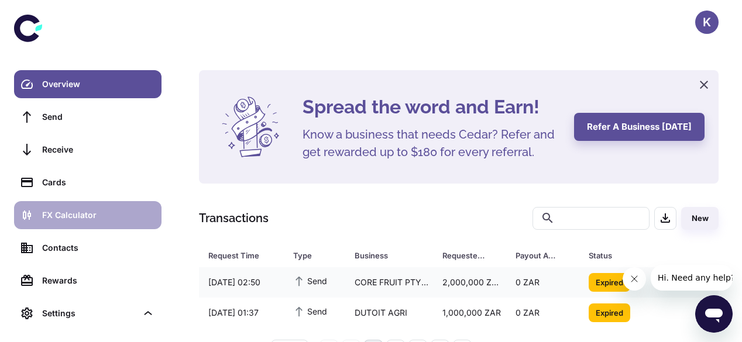 This screenshot has width=742, height=342. I want to click on div: Rewards, so click(98, 281).